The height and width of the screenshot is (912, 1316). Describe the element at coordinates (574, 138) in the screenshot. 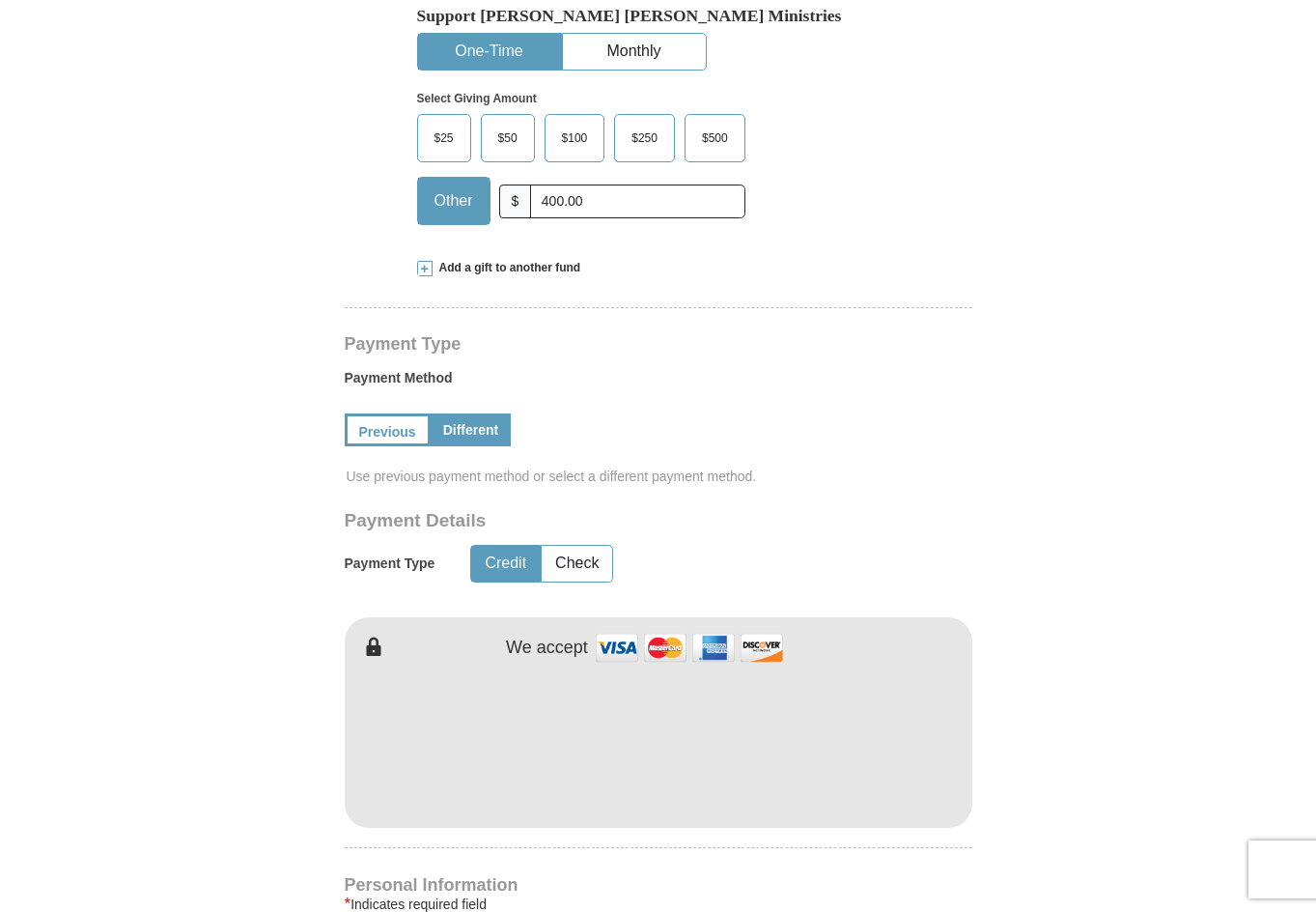

I see `span: $100` at that location.